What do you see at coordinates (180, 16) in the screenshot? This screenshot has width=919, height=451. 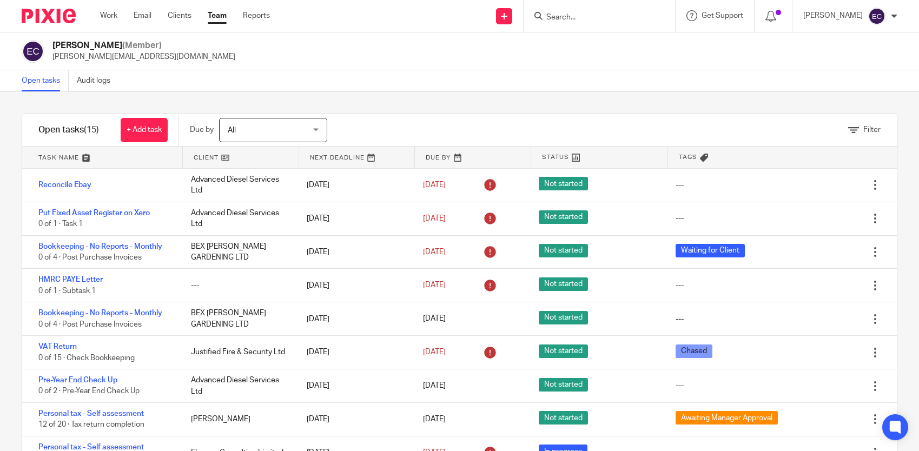 I see `a: Clients` at bounding box center [180, 16].